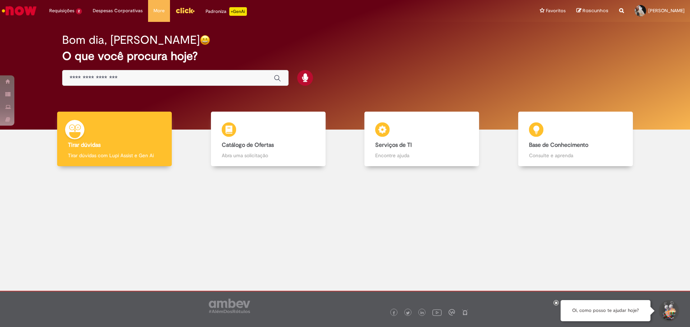 This screenshot has height=327, width=690. I want to click on span: Requisições, so click(62, 11).